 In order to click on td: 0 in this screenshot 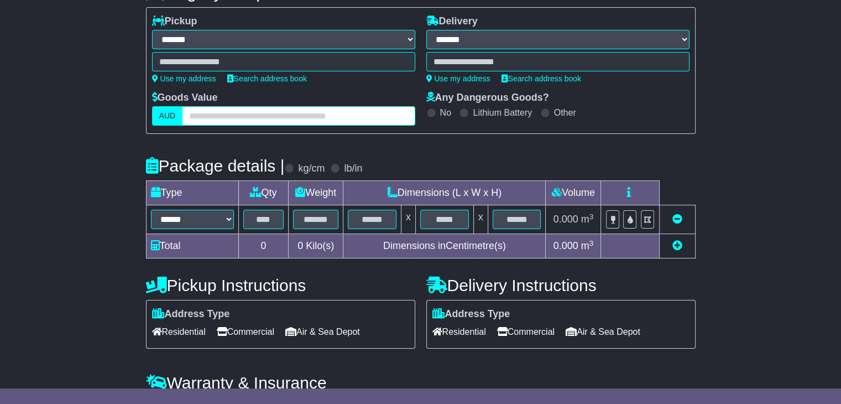, I will do `click(263, 246)`.